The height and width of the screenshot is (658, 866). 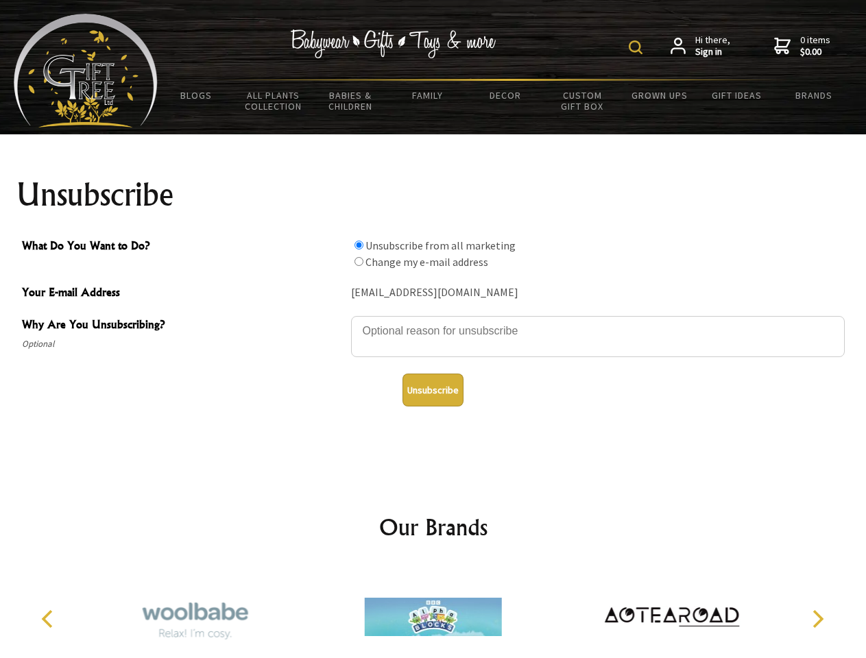 What do you see at coordinates (598, 337) in the screenshot?
I see `textarea: Why Are You Unsubscribing?` at bounding box center [598, 337].